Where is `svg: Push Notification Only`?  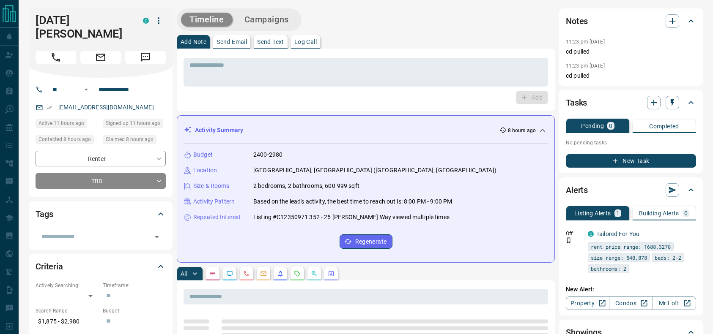
svg: Push Notification Only is located at coordinates (569, 241).